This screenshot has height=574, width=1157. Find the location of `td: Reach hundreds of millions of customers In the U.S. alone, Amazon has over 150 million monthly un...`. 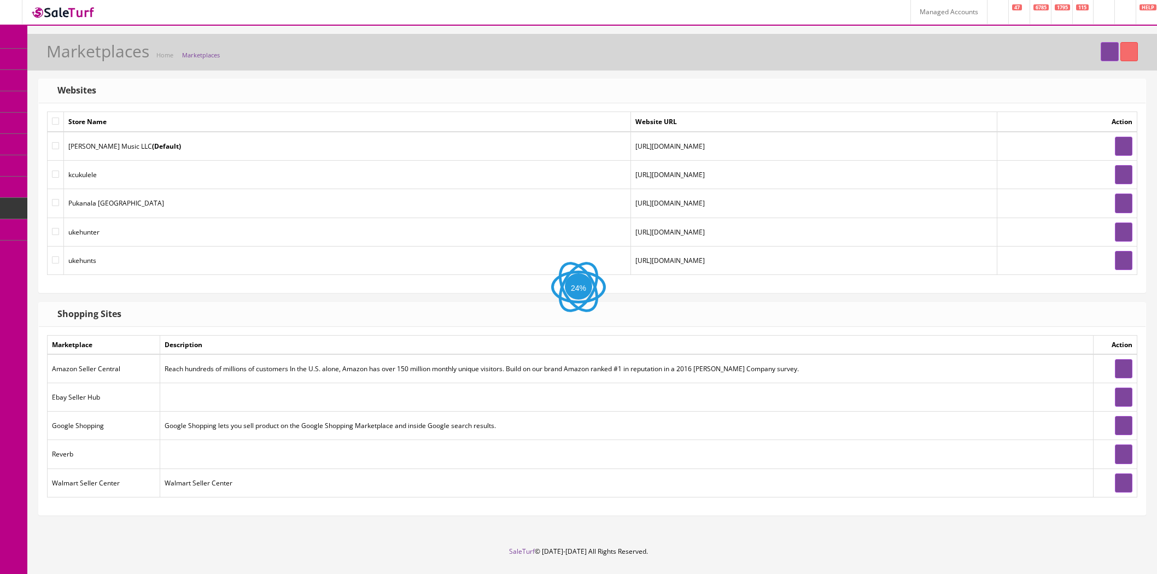

td: Reach hundreds of millions of customers In the U.S. alone, Amazon has over 150 million monthly un... is located at coordinates (626, 368).